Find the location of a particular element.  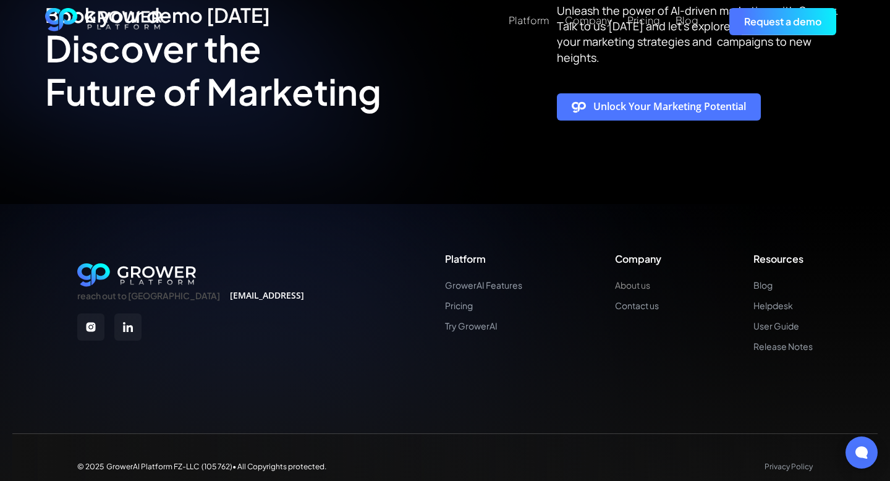

a: Helpdesk is located at coordinates (783, 305).